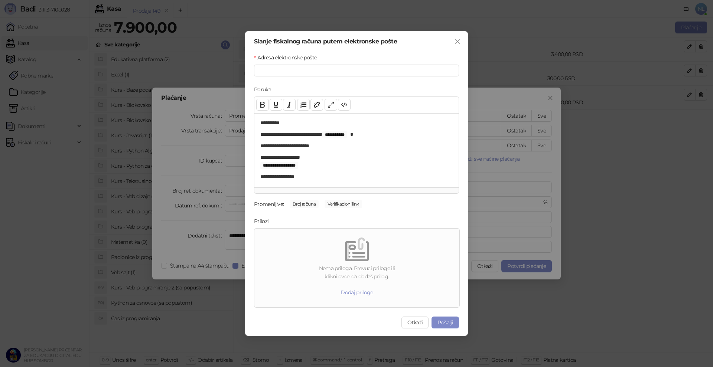  Describe the element at coordinates (343, 204) in the screenshot. I see `span: Verifikacioni link` at that location.